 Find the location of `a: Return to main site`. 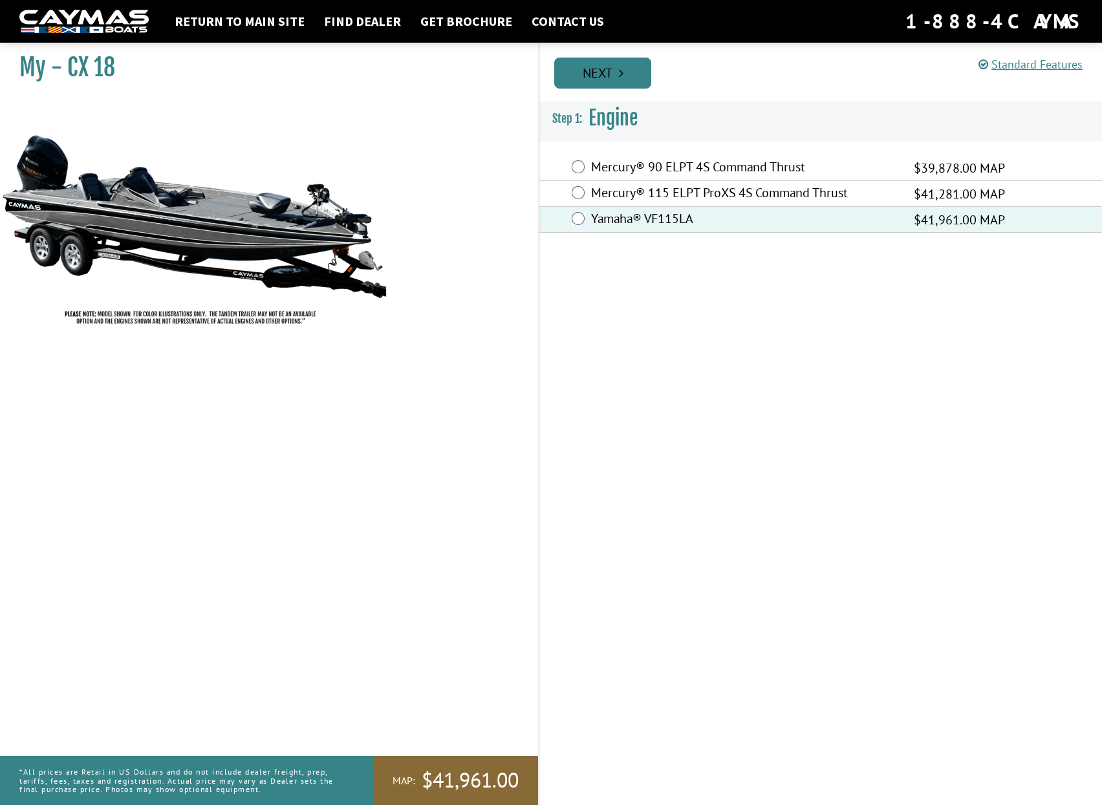

a: Return to main site is located at coordinates (239, 21).